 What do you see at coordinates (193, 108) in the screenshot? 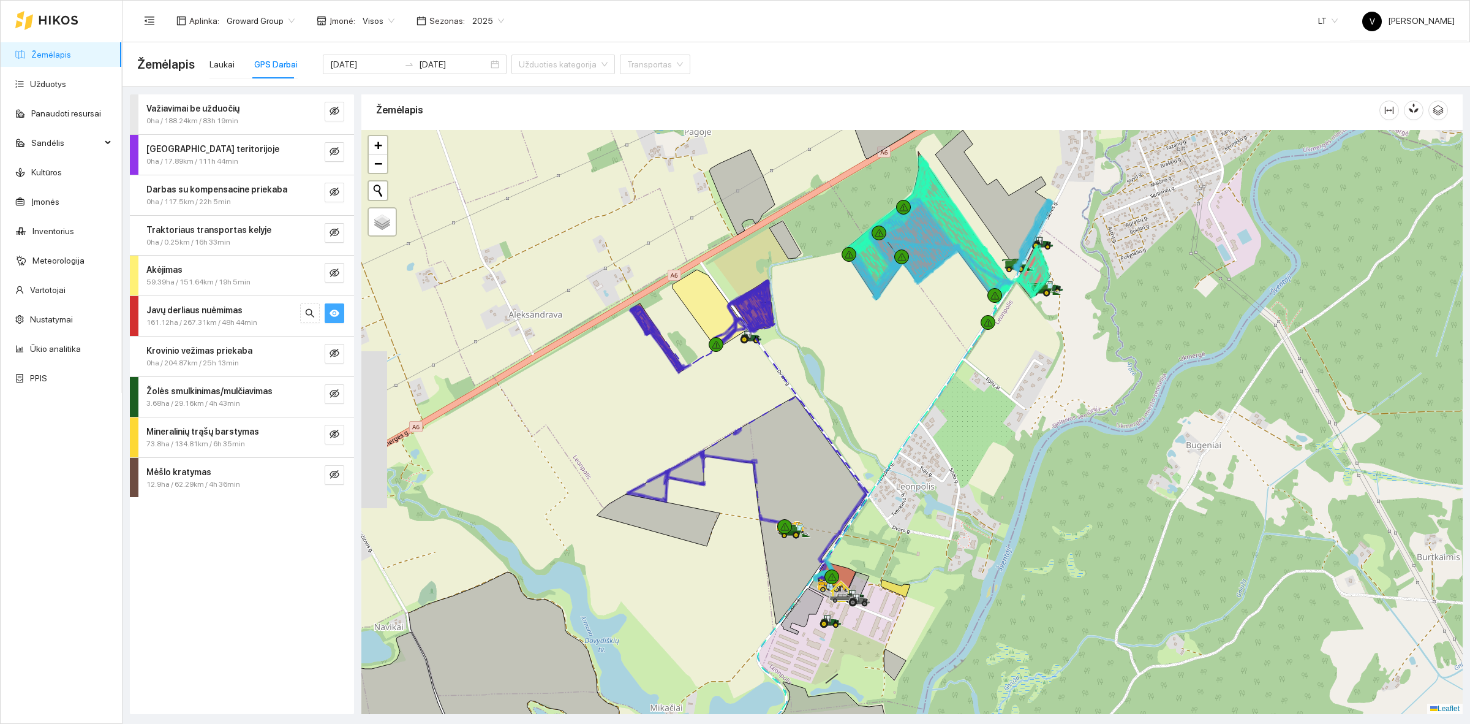
I see `strong: Važiavimai be užduočių` at bounding box center [193, 108].